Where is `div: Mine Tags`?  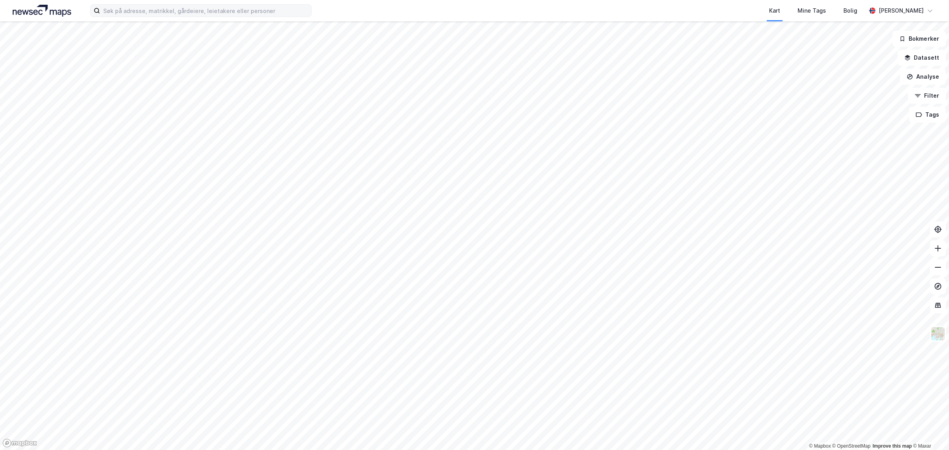
div: Mine Tags is located at coordinates (812, 11).